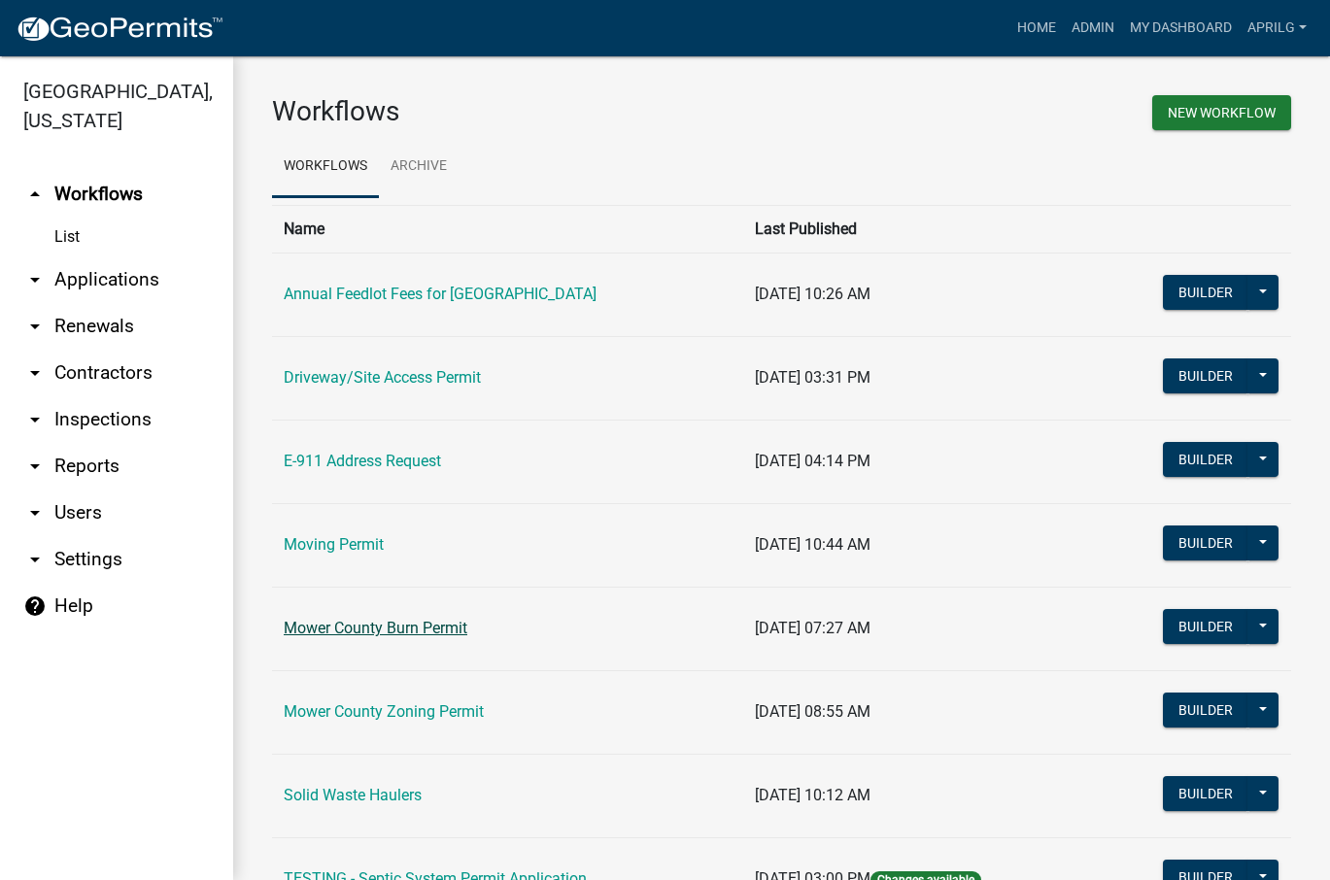  I want to click on i: help, so click(35, 606).